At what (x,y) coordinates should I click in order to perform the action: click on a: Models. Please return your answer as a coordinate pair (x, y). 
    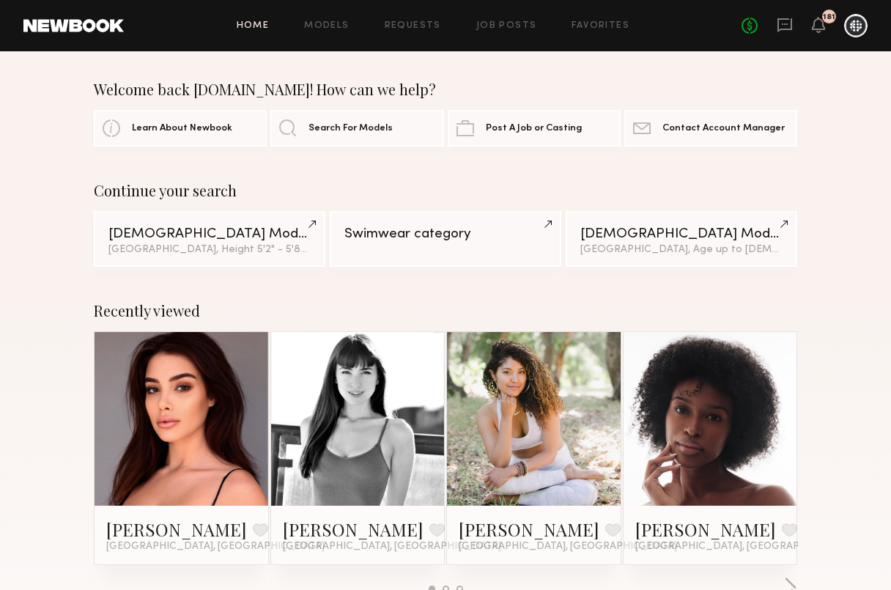
    Looking at the image, I should click on (326, 26).